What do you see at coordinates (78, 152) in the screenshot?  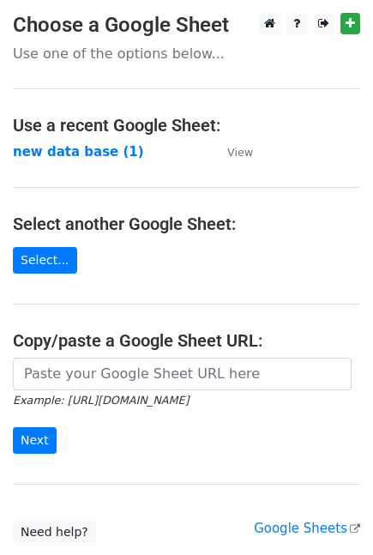 I see `a: new data base (1)` at bounding box center [78, 152].